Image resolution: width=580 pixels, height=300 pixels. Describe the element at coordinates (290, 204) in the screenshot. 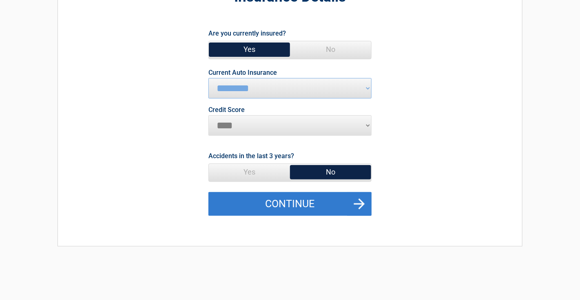

I see `button: Continue` at that location.